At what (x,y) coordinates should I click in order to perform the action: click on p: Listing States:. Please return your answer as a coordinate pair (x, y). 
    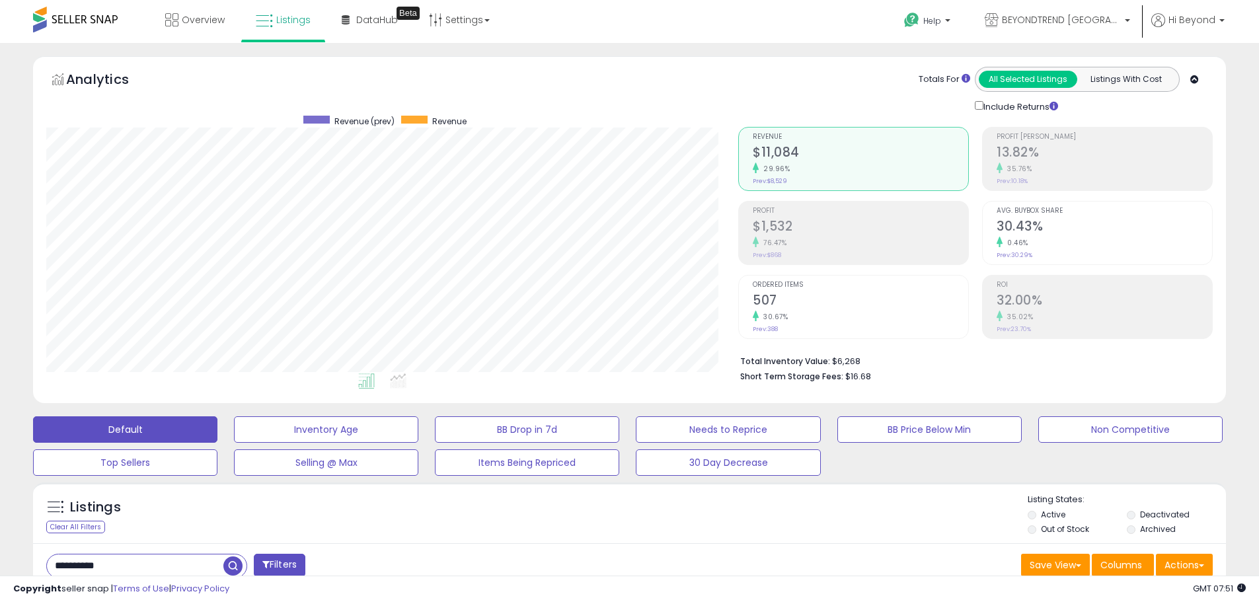
    Looking at the image, I should click on (1126, 499).